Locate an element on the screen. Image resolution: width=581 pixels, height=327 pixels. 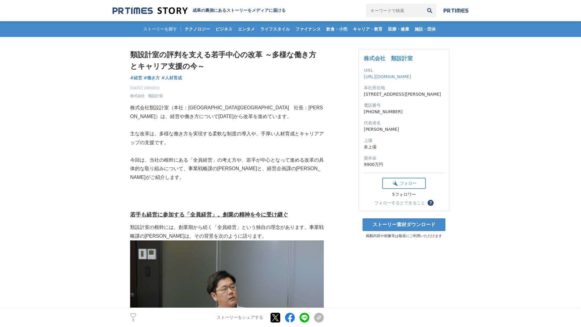
div: フォローするとできること is located at coordinates (400, 203).